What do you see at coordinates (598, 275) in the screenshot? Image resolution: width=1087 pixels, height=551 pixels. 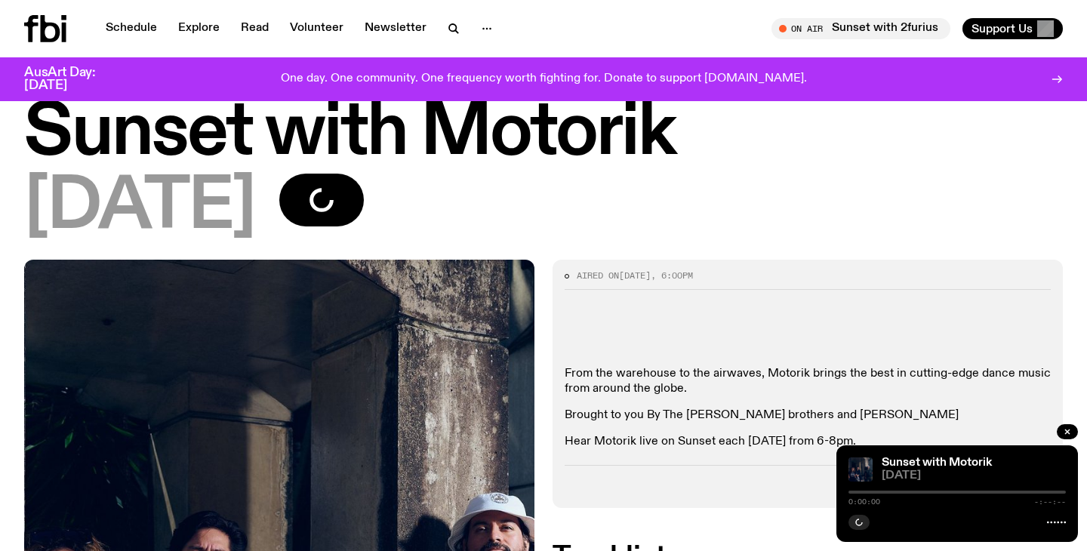 I see `span: Aired on` at bounding box center [598, 275].